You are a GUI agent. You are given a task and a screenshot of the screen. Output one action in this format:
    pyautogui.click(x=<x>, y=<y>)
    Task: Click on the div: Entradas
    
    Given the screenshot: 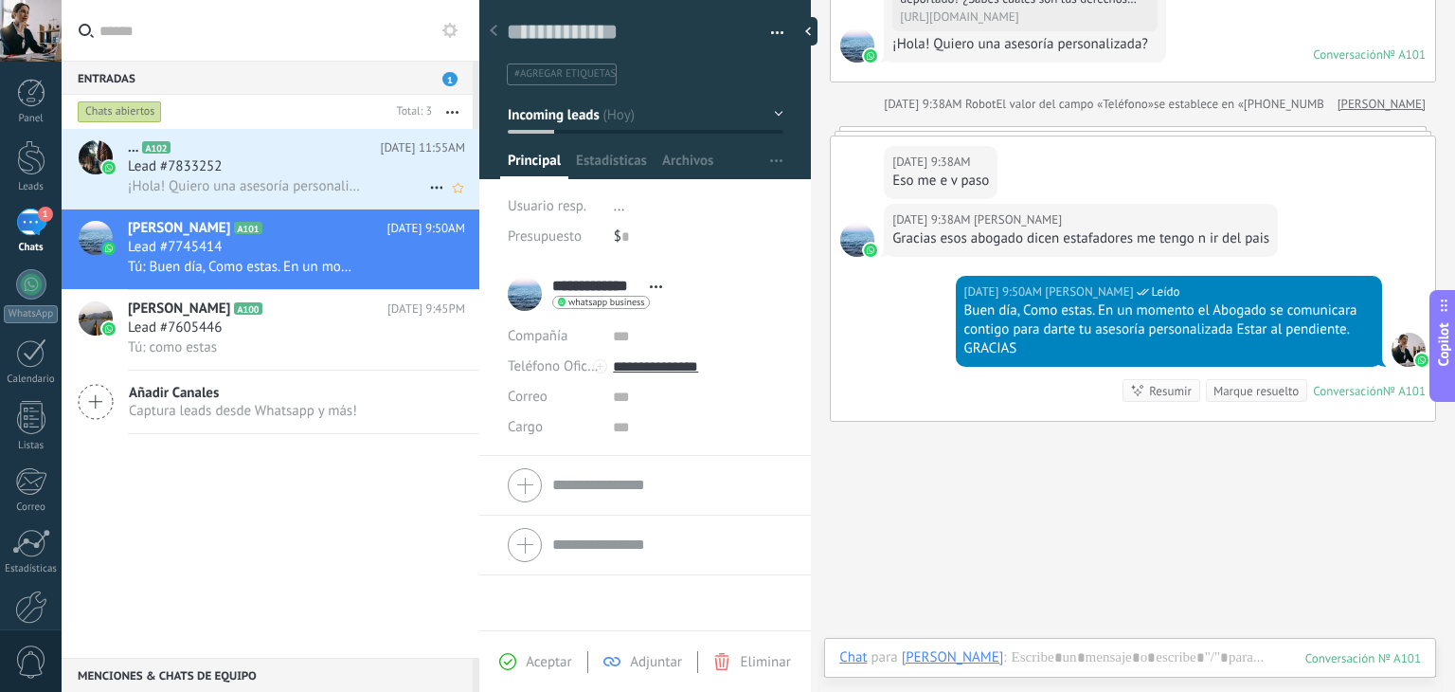 What is the action you would take?
    pyautogui.click(x=267, y=78)
    